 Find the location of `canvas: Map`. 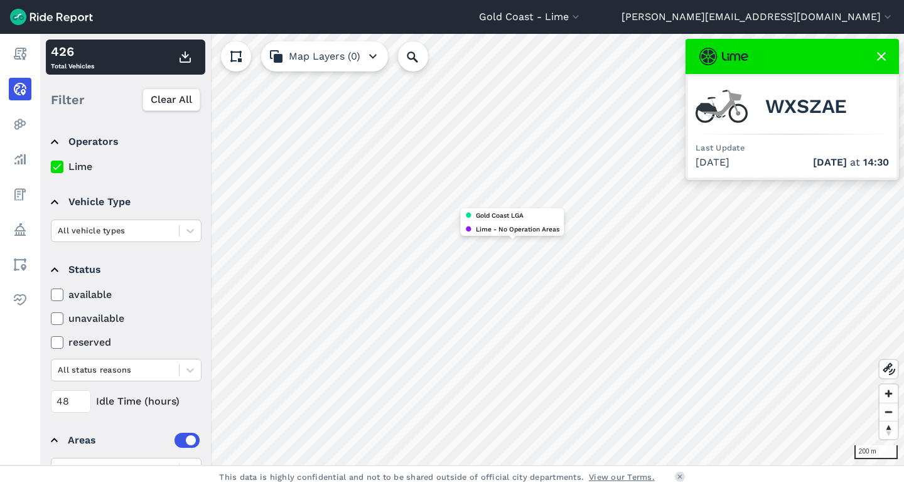

canvas: Map is located at coordinates (472, 250).